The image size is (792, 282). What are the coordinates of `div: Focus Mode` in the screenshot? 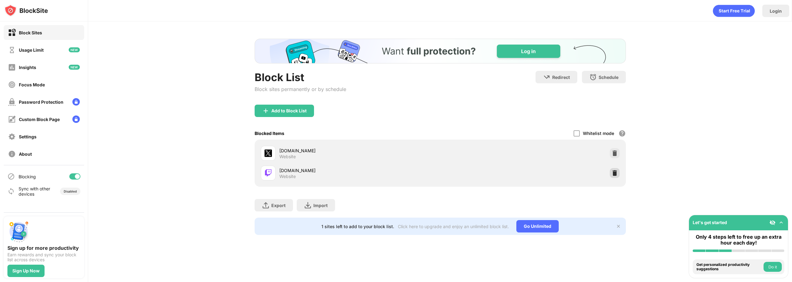 It's located at (32, 84).